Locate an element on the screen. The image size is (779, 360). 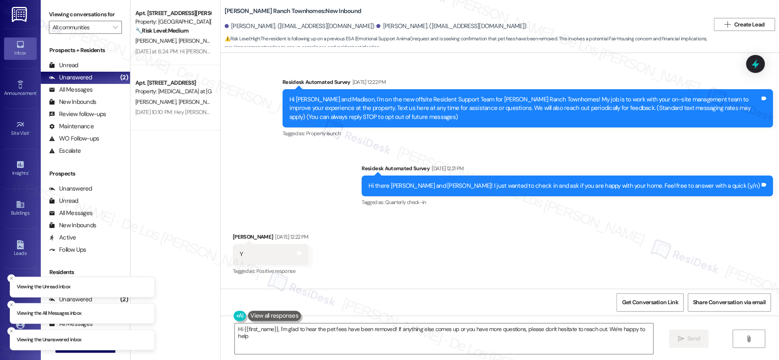
div: Maintenance is located at coordinates (71, 126).